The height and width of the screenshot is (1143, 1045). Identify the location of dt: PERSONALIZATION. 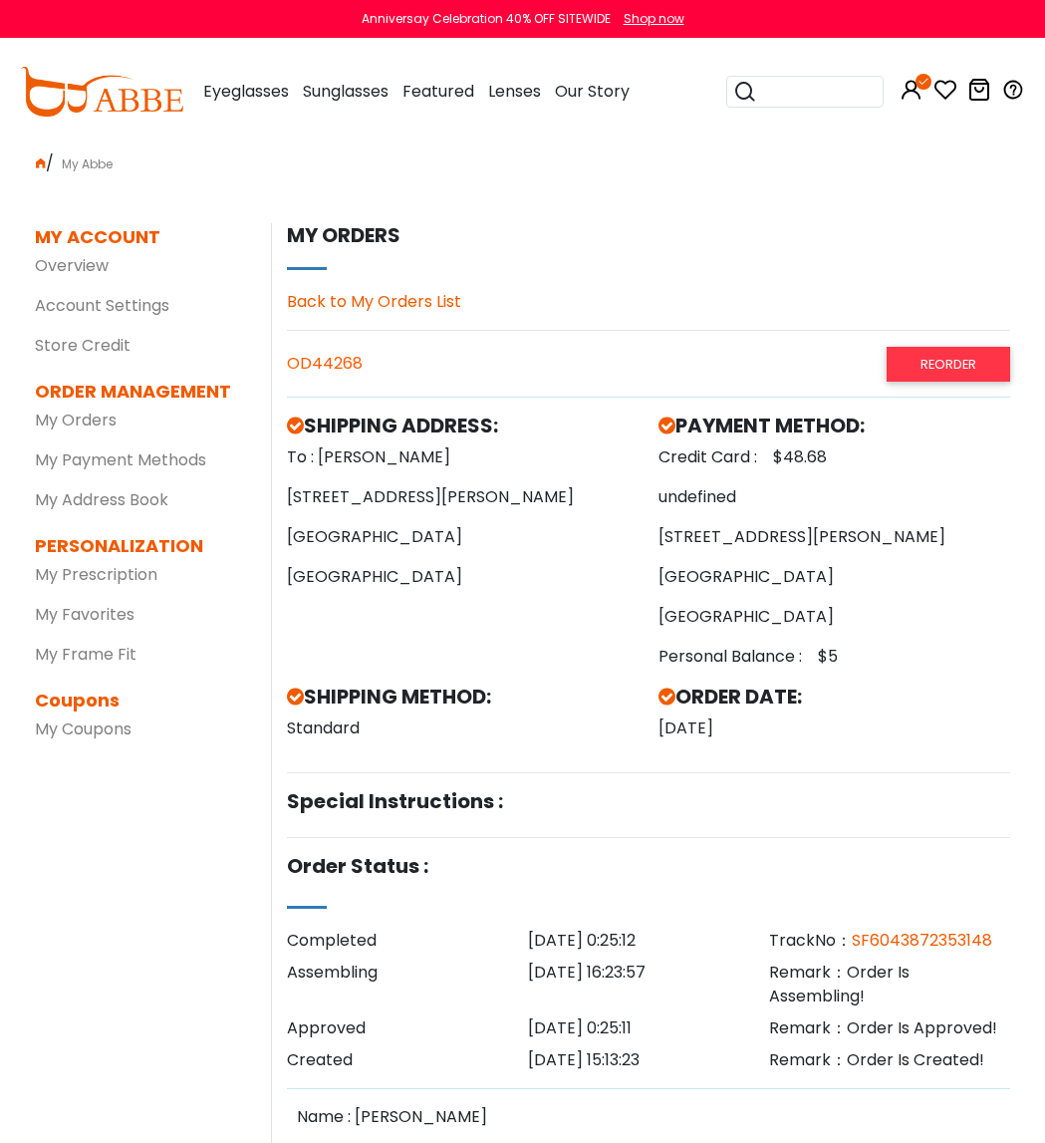
(137, 545).